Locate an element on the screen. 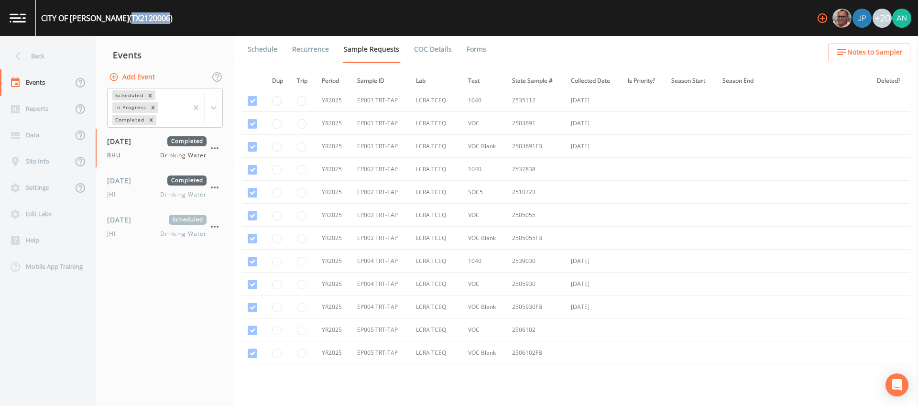  td: 2506102 is located at coordinates (536, 330).